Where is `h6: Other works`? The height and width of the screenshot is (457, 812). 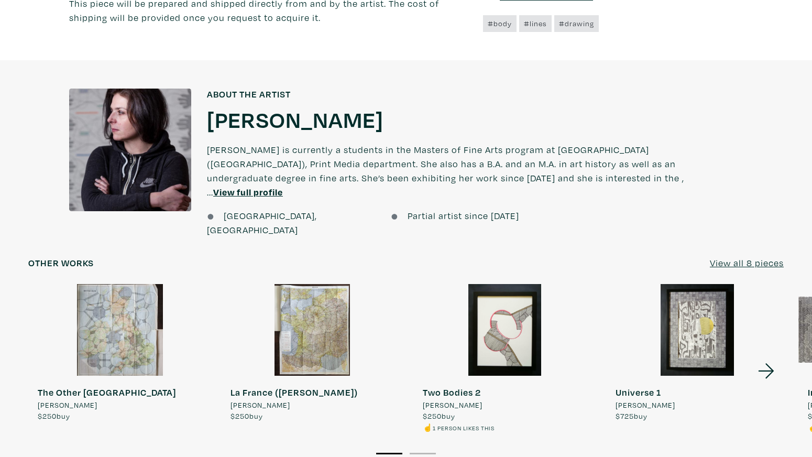
h6: Other works is located at coordinates (61, 263).